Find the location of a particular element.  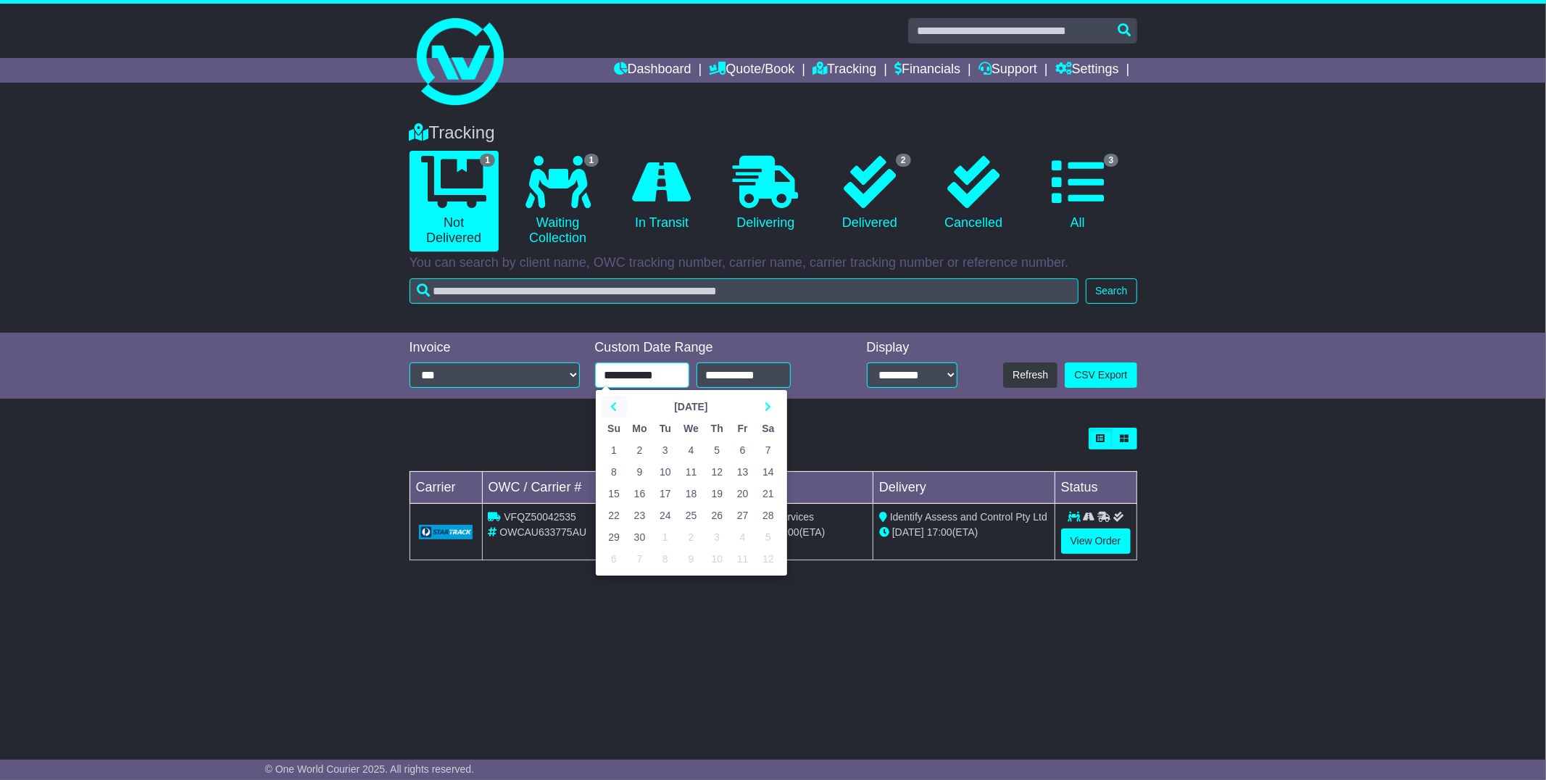

a: 2 Delivered is located at coordinates (869, 193).